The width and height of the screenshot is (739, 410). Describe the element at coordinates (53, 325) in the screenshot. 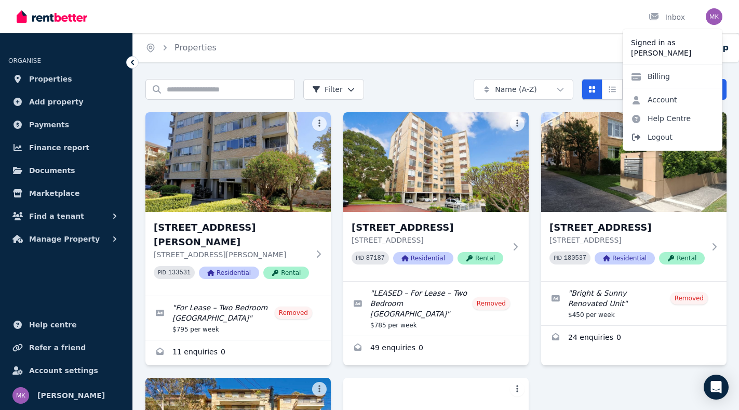

I see `span: Help centre` at that location.